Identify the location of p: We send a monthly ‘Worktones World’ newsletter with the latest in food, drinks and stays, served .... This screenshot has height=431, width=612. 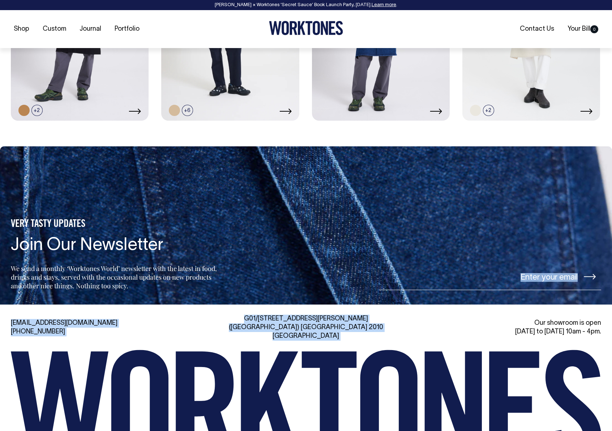
(115, 277).